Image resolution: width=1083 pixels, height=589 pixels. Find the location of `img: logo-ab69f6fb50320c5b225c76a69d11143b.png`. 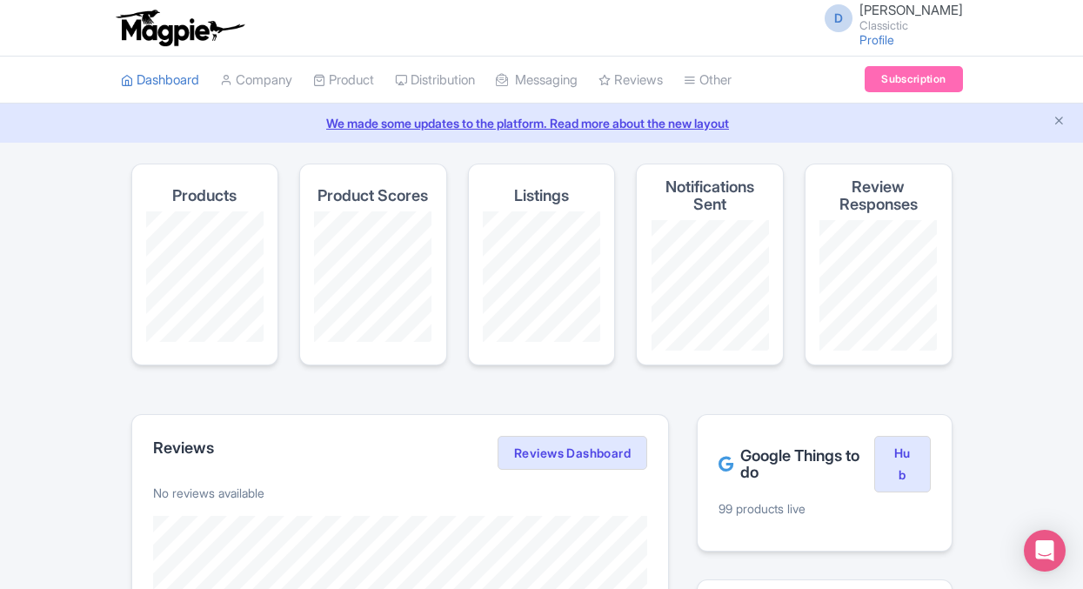

img: logo-ab69f6fb50320c5b225c76a69d11143b.png is located at coordinates (179, 28).